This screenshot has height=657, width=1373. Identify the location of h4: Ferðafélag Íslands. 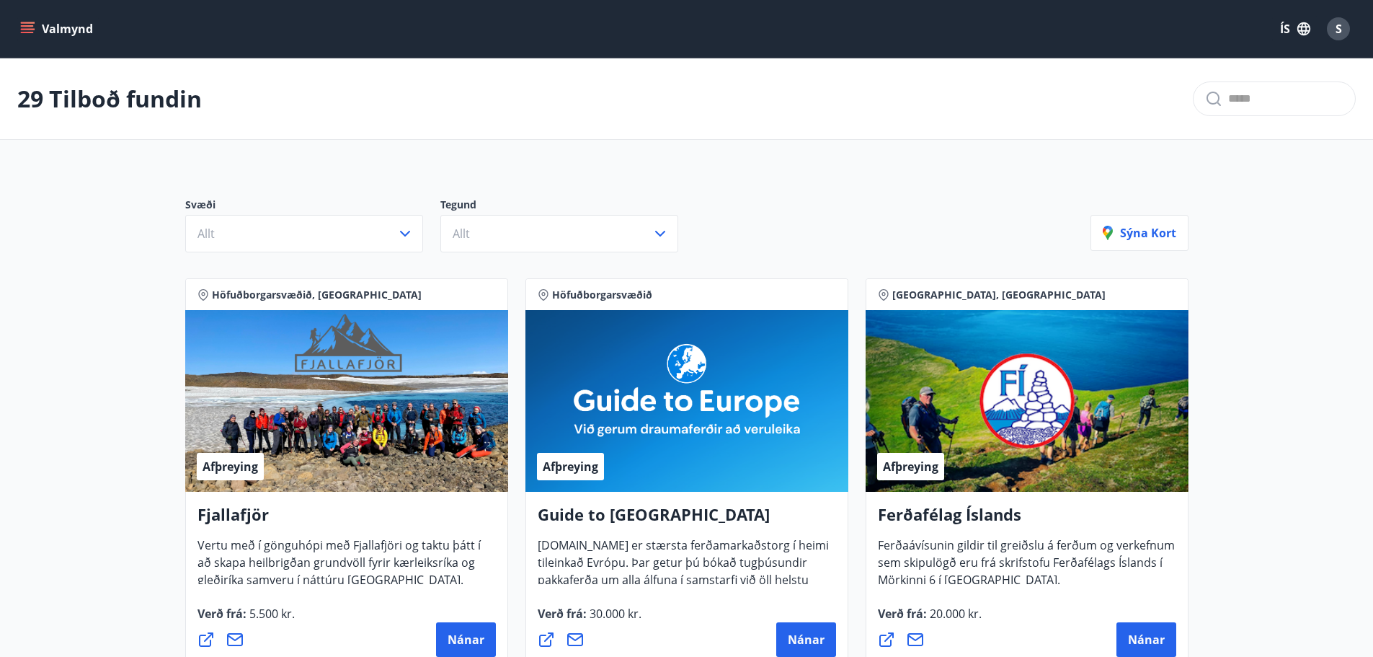
(1027, 520).